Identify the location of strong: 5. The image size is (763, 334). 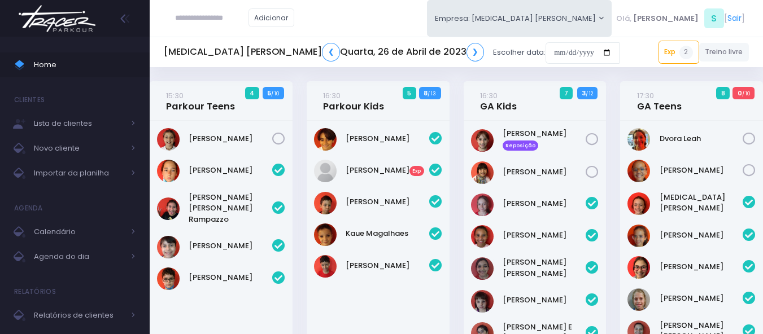
(269, 93).